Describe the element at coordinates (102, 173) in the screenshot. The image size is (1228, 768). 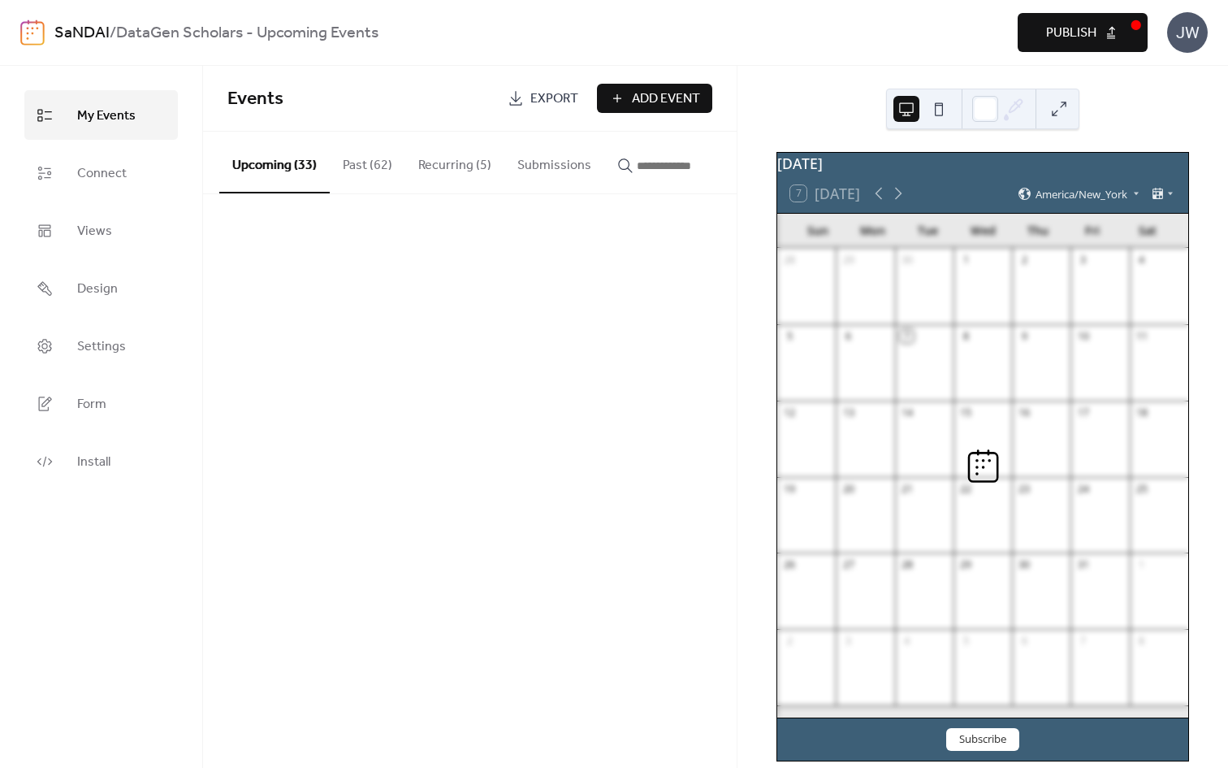
I see `span: Connect` at that location.